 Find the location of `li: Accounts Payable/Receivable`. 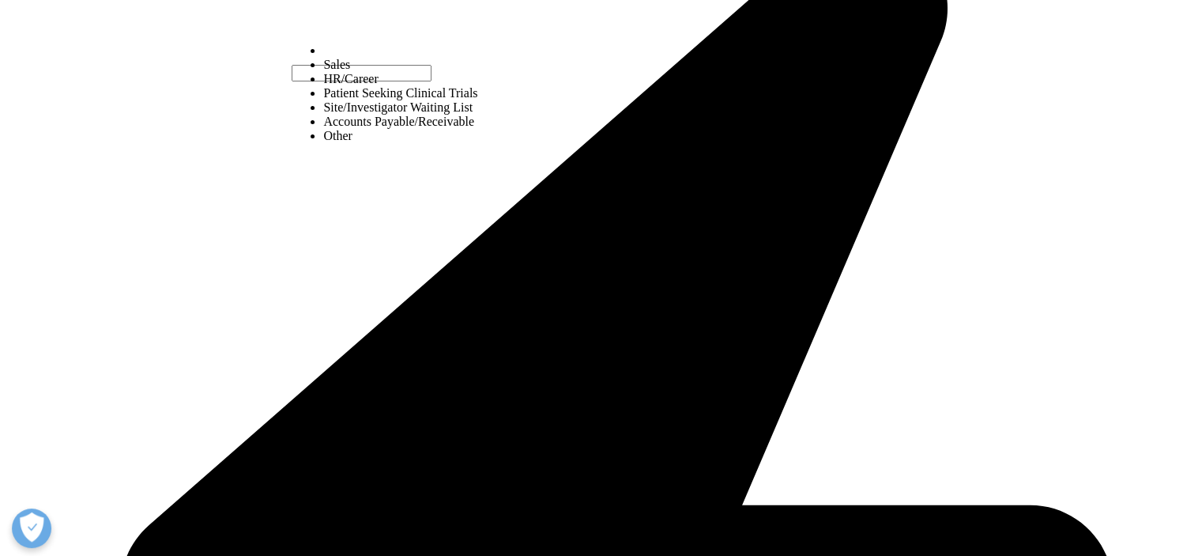

li: Accounts Payable/Receivable is located at coordinates (400, 122).